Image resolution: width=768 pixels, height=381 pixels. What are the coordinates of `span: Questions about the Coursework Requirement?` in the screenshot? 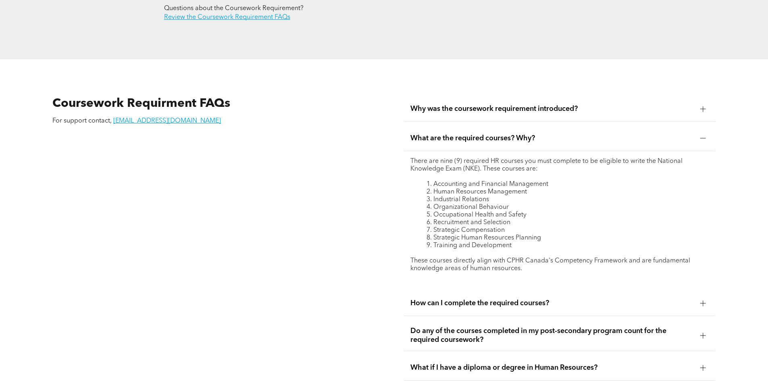 It's located at (234, 8).